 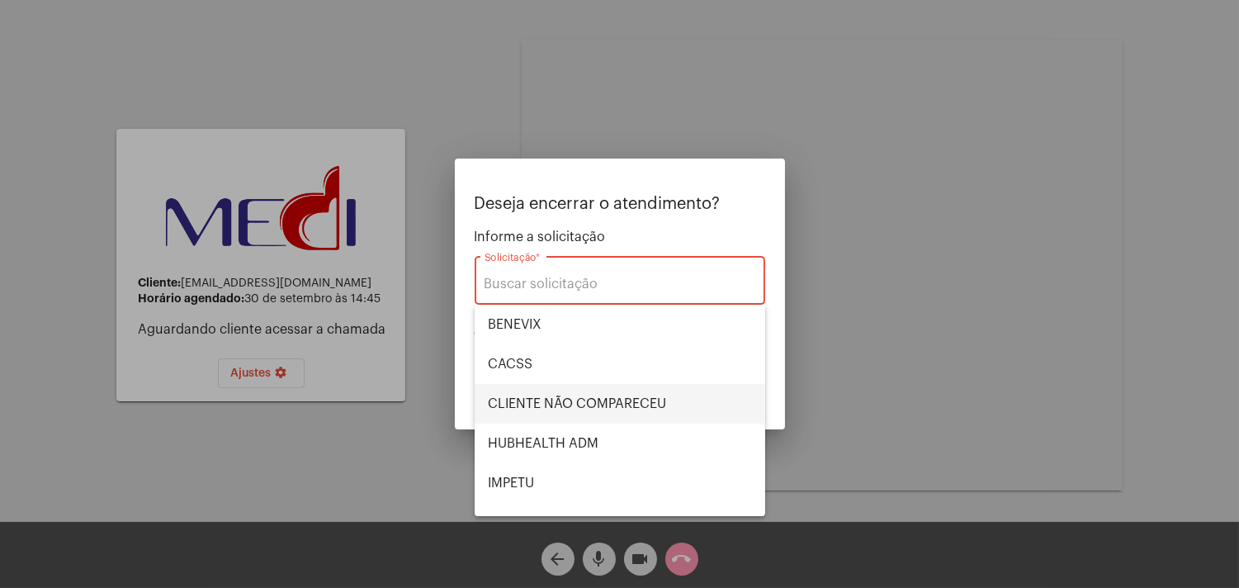 I want to click on span: HUBHEALTH ADM, so click(x=620, y=443).